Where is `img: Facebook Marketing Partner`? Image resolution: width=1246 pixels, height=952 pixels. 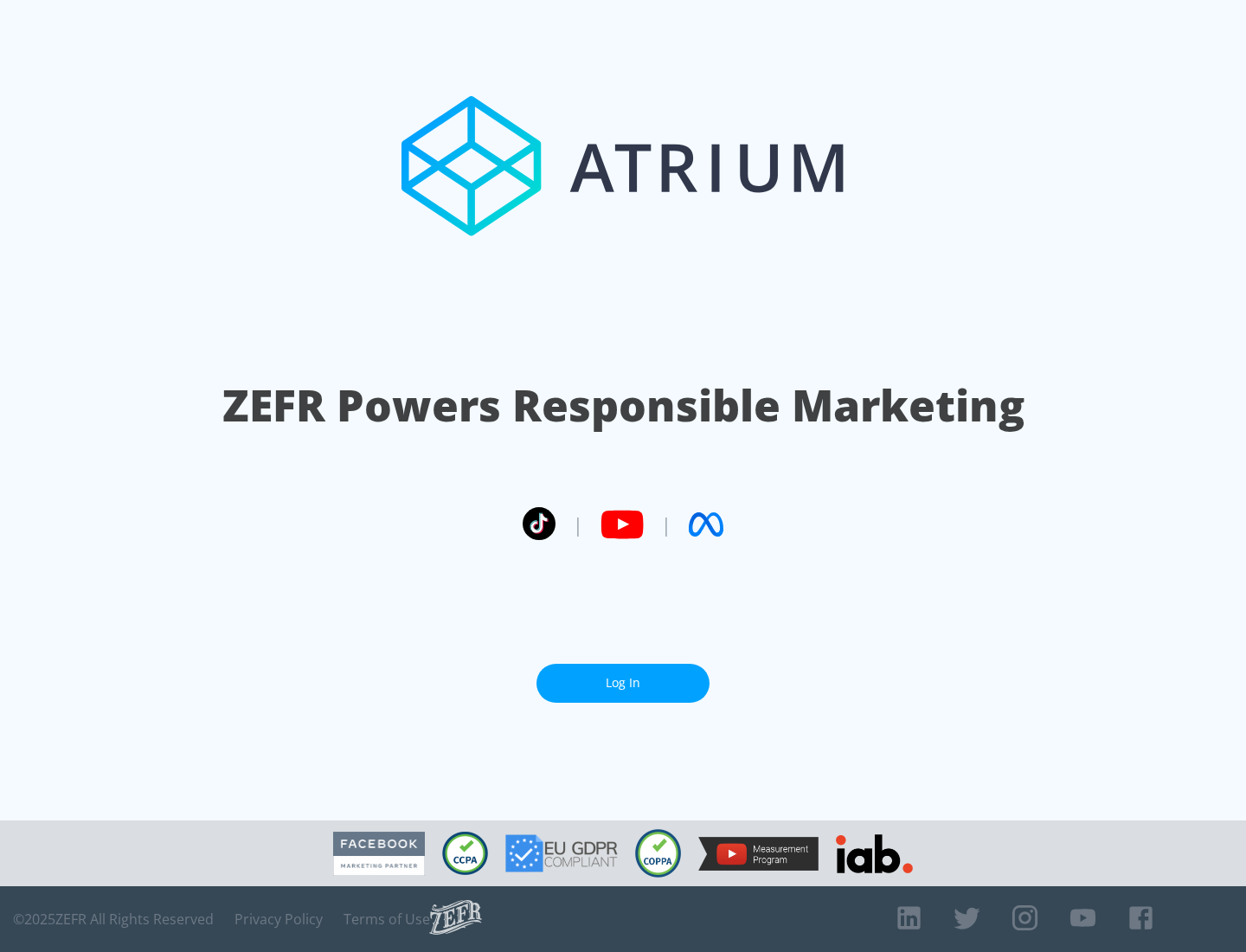
img: Facebook Marketing Partner is located at coordinates (379, 853).